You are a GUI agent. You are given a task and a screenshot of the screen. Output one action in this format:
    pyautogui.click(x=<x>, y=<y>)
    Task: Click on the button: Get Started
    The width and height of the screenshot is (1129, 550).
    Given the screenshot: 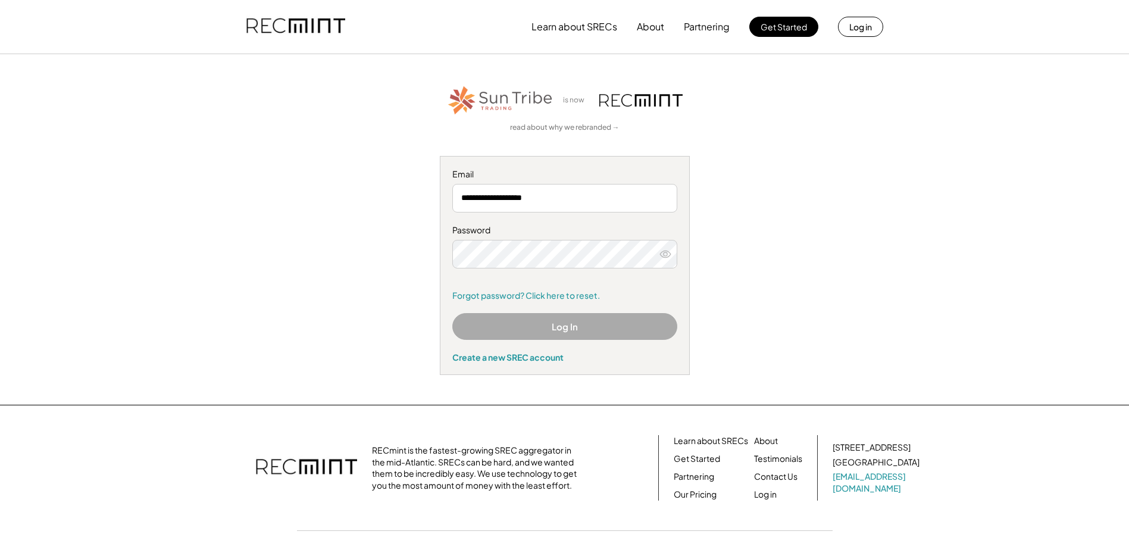 What is the action you would take?
    pyautogui.click(x=784, y=27)
    